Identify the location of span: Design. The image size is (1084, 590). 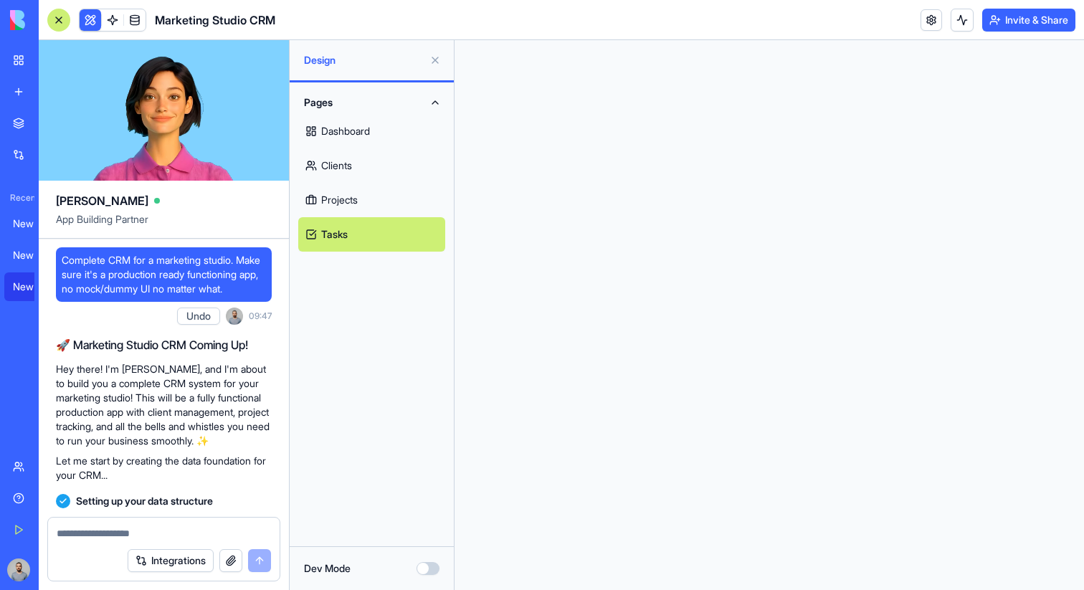
(363, 60).